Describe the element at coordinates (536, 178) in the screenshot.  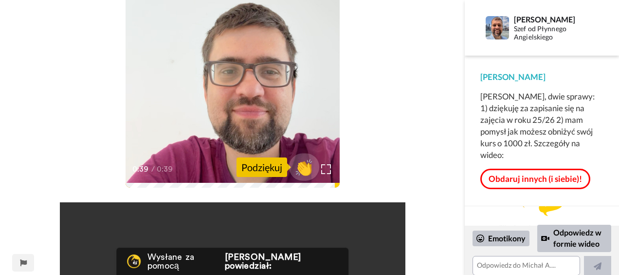
I see `font: Obdaruj innych (i siebie)!` at that location.